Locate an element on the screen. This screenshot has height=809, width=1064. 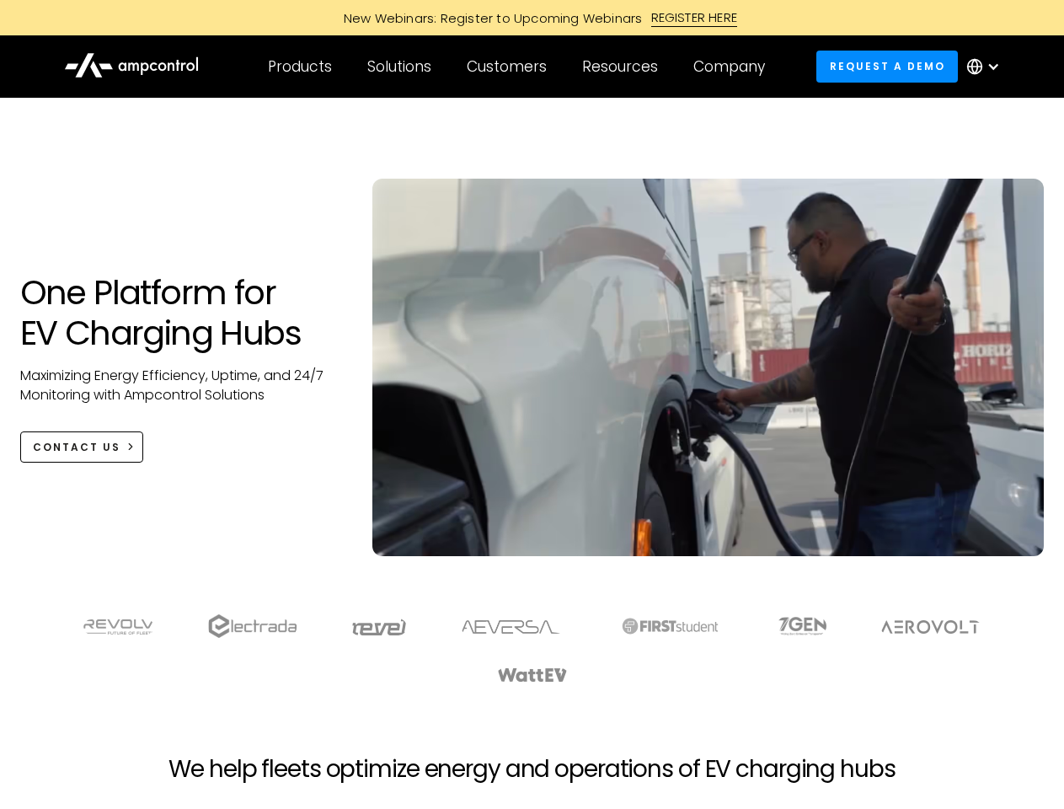
a: CONTACT US is located at coordinates (82, 446).